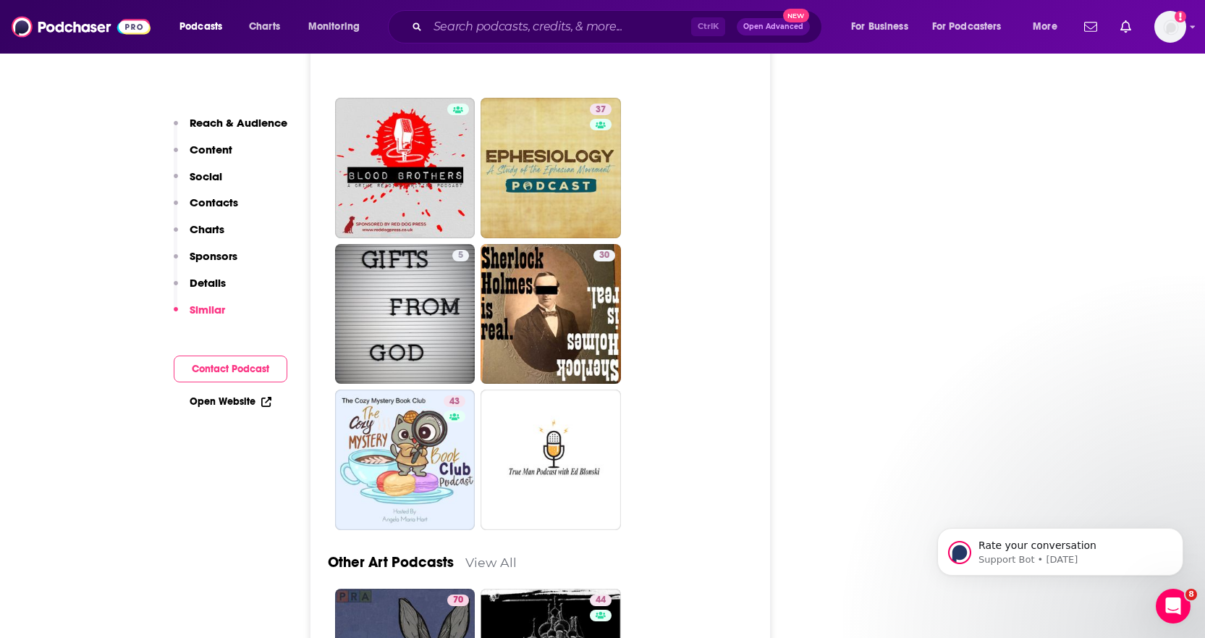  I want to click on span: Open Advanced, so click(773, 27).